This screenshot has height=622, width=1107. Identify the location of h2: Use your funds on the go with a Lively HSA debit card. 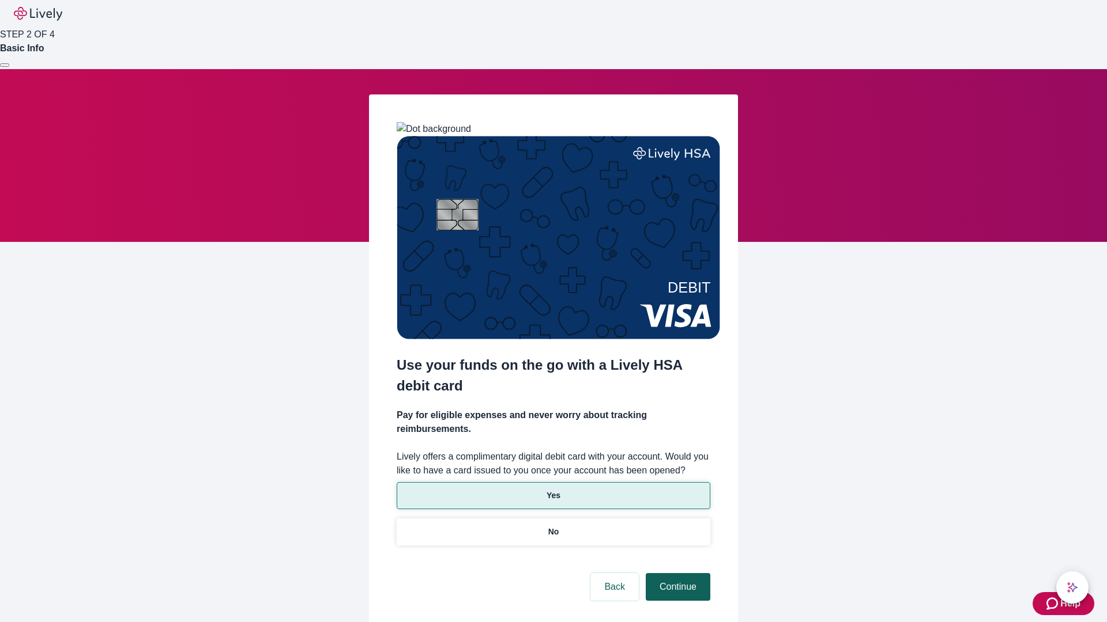
(553, 376).